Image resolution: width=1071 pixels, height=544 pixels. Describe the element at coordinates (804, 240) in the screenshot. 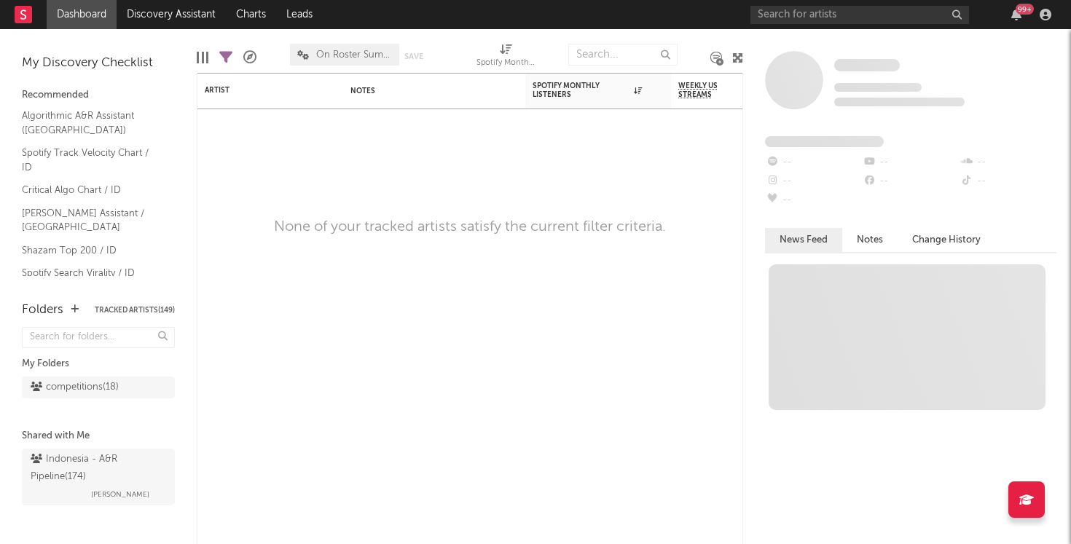

I see `button: News Feed` at that location.